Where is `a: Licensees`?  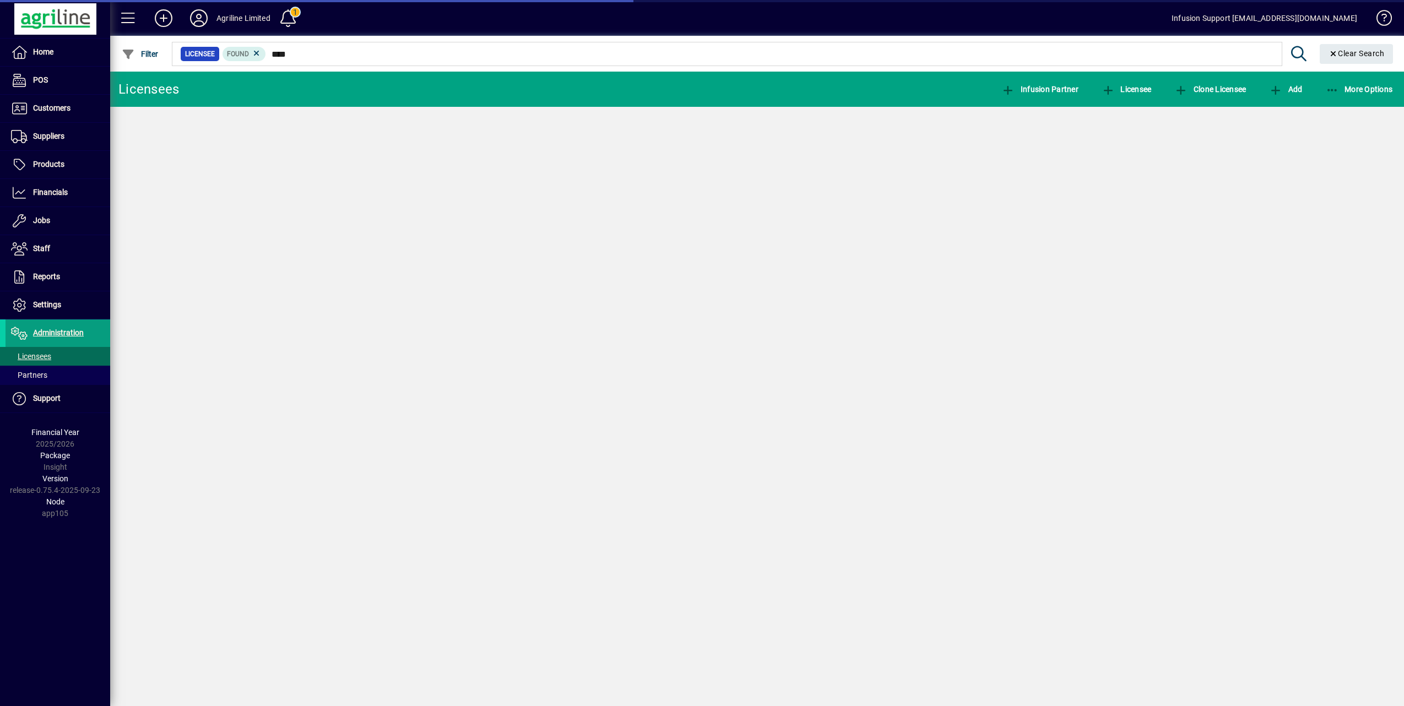
a: Licensees is located at coordinates (58, 356).